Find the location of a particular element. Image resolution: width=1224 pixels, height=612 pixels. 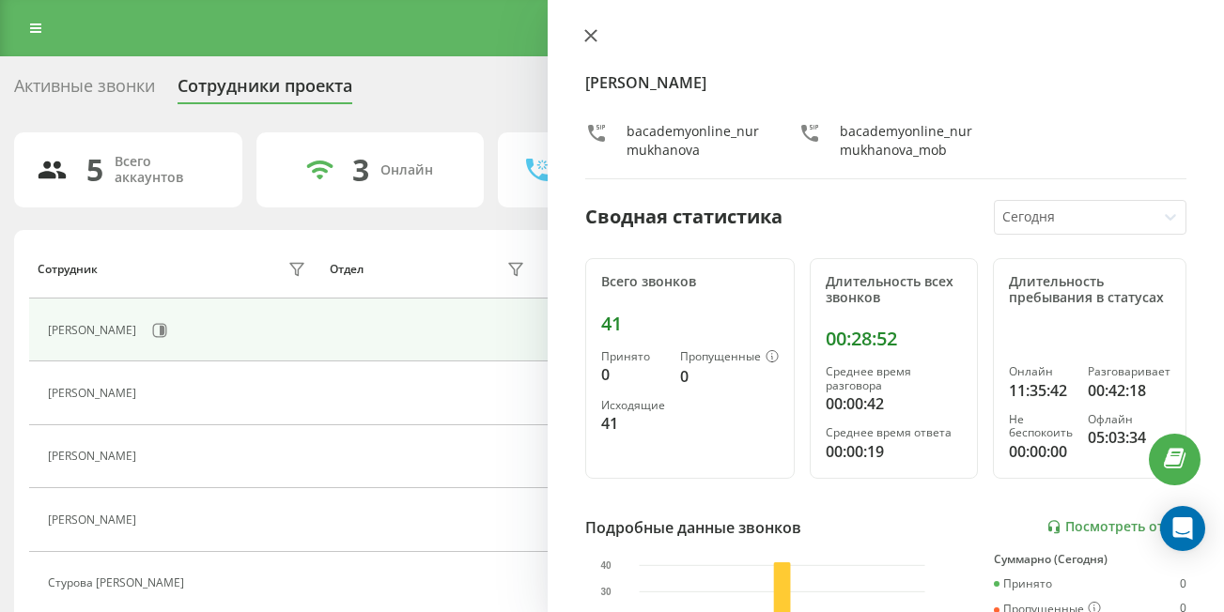

div: Офлайн is located at coordinates (1129, 420).